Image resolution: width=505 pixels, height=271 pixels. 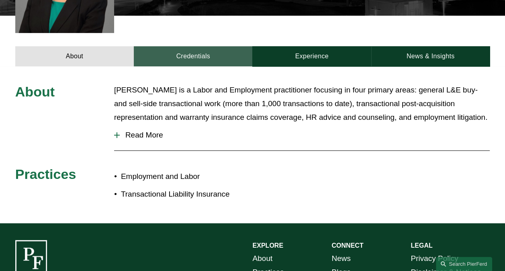 I want to click on a: News, so click(x=341, y=258).